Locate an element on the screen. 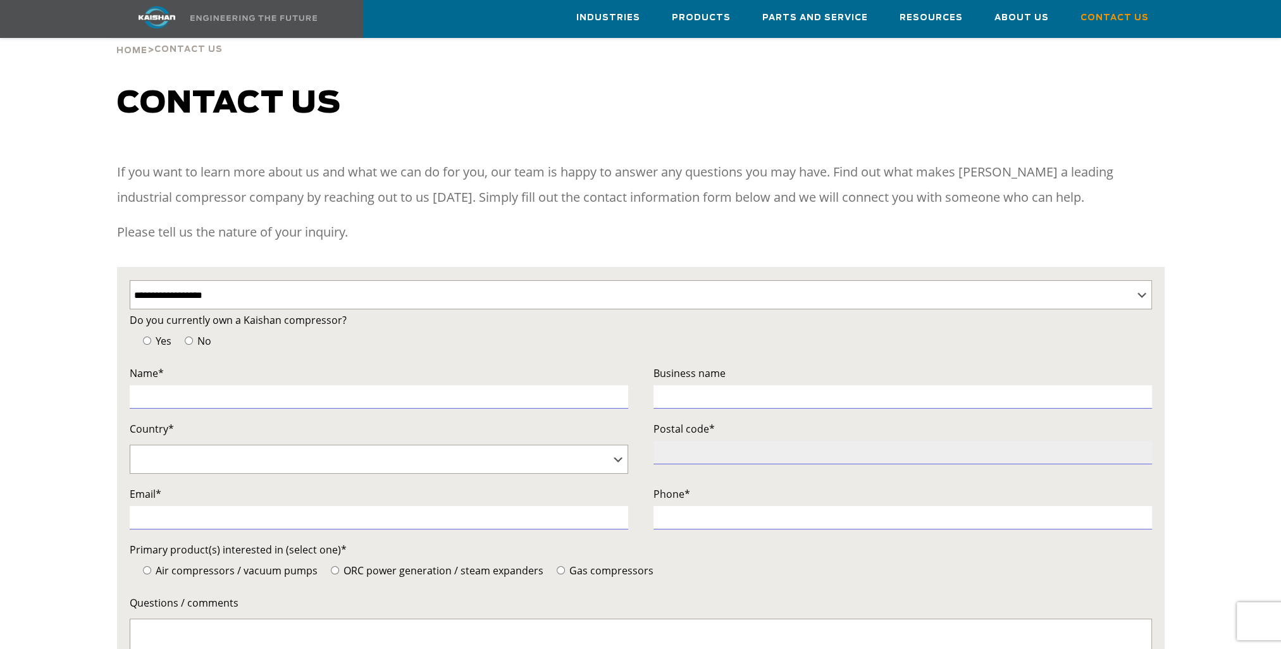 The width and height of the screenshot is (1281, 649). span: No is located at coordinates (203, 341).